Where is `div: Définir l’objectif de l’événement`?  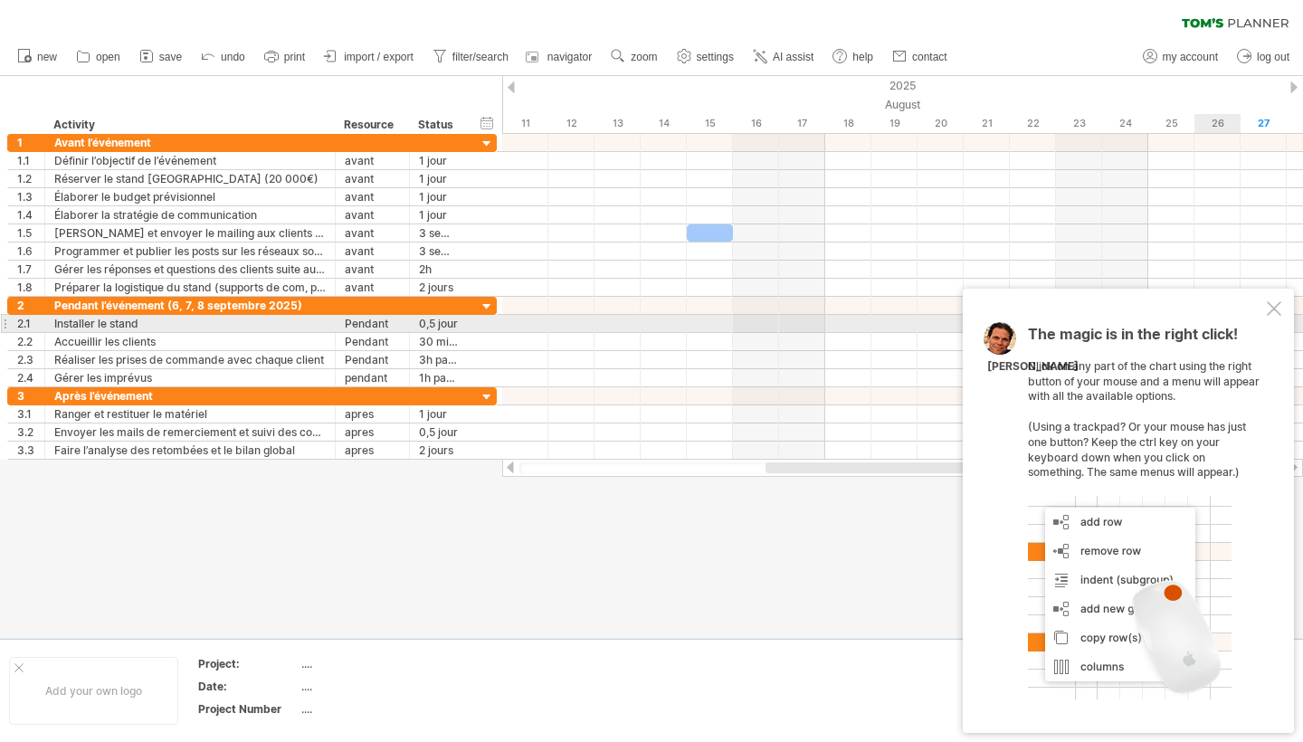
div: Définir l’objectif de l’événement is located at coordinates (190, 160).